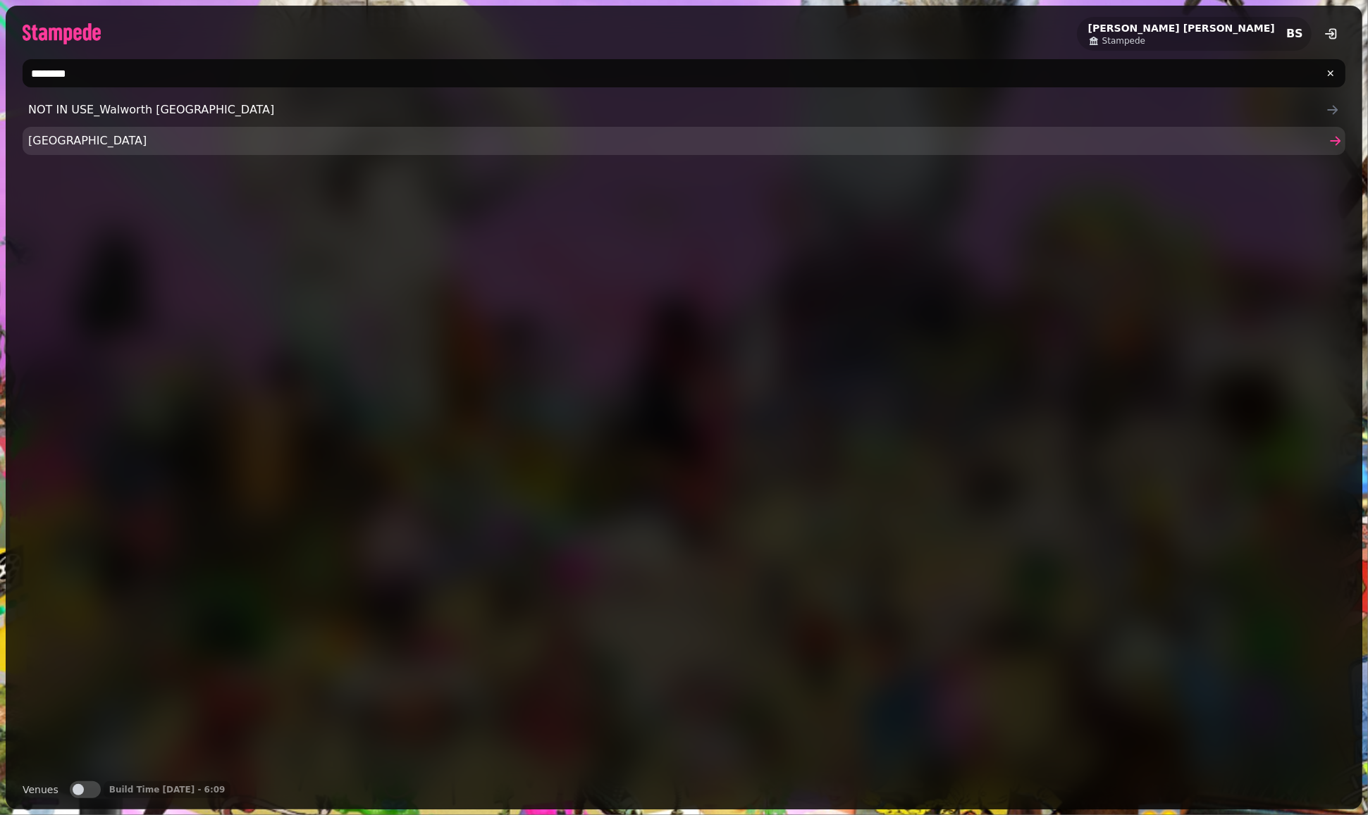 This screenshot has width=1368, height=815. Describe the element at coordinates (1123, 41) in the screenshot. I see `span: Stampede` at that location.